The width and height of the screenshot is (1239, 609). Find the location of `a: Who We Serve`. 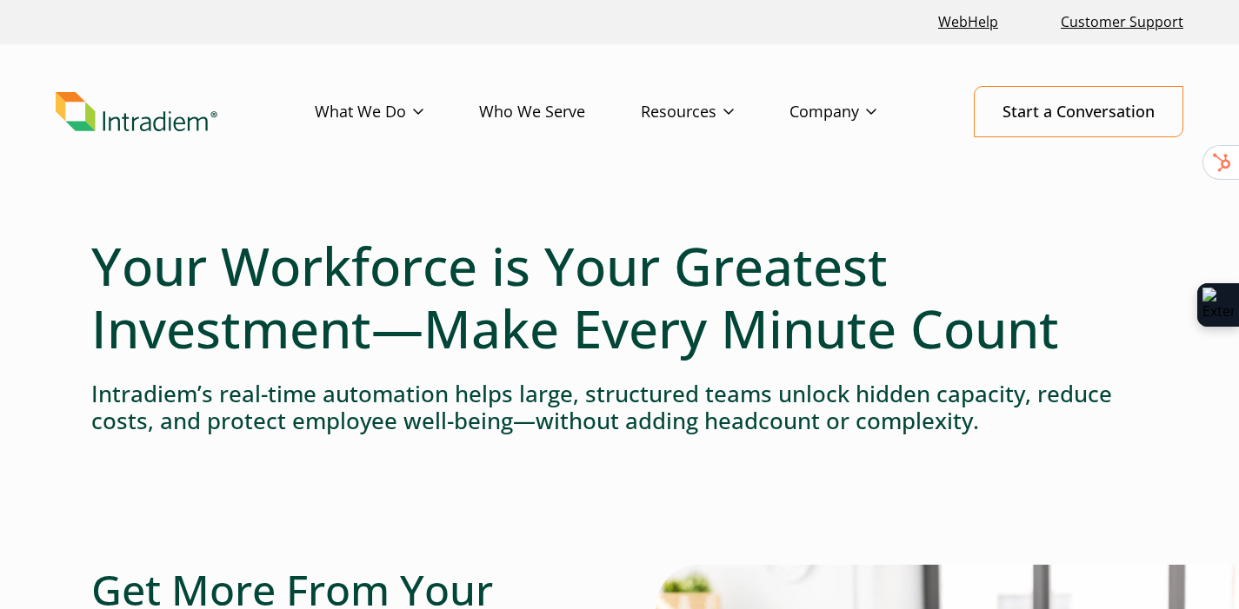

a: Who We Serve is located at coordinates (560, 112).